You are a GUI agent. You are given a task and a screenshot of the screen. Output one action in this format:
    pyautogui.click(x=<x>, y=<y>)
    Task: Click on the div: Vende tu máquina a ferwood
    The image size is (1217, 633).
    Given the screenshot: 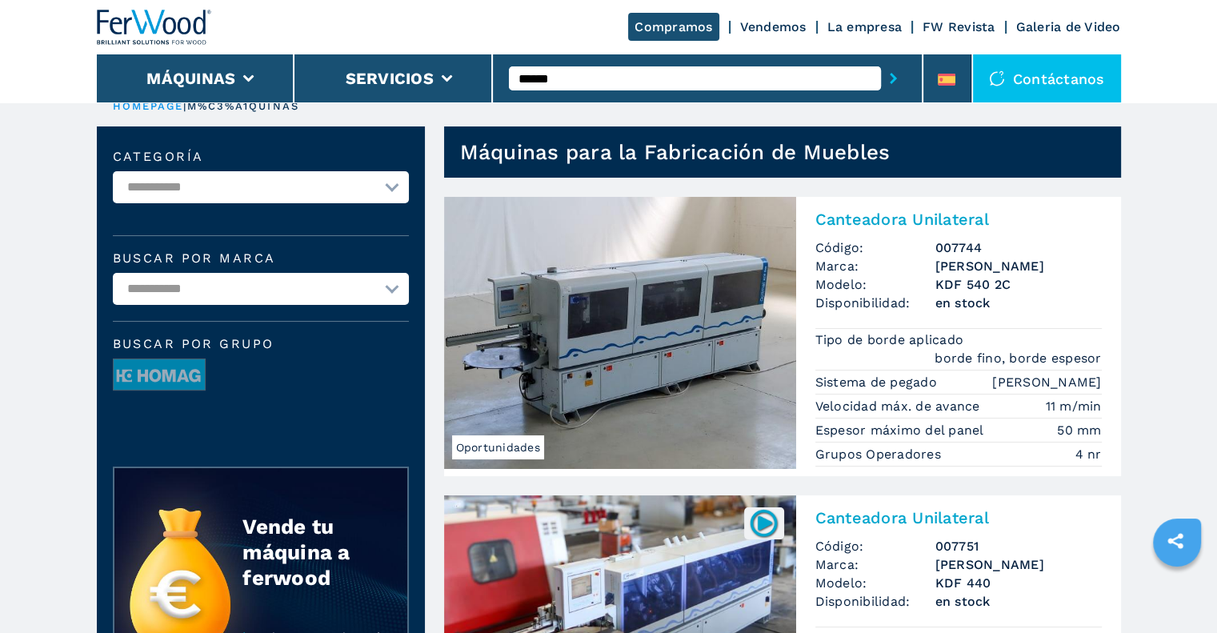 What is the action you would take?
    pyautogui.click(x=309, y=552)
    